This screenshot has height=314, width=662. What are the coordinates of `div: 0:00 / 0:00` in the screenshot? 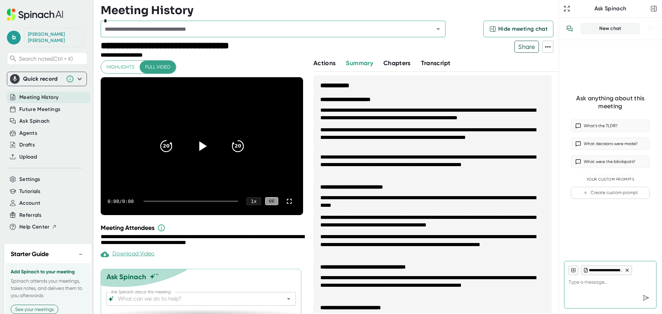 It's located at (121, 201).